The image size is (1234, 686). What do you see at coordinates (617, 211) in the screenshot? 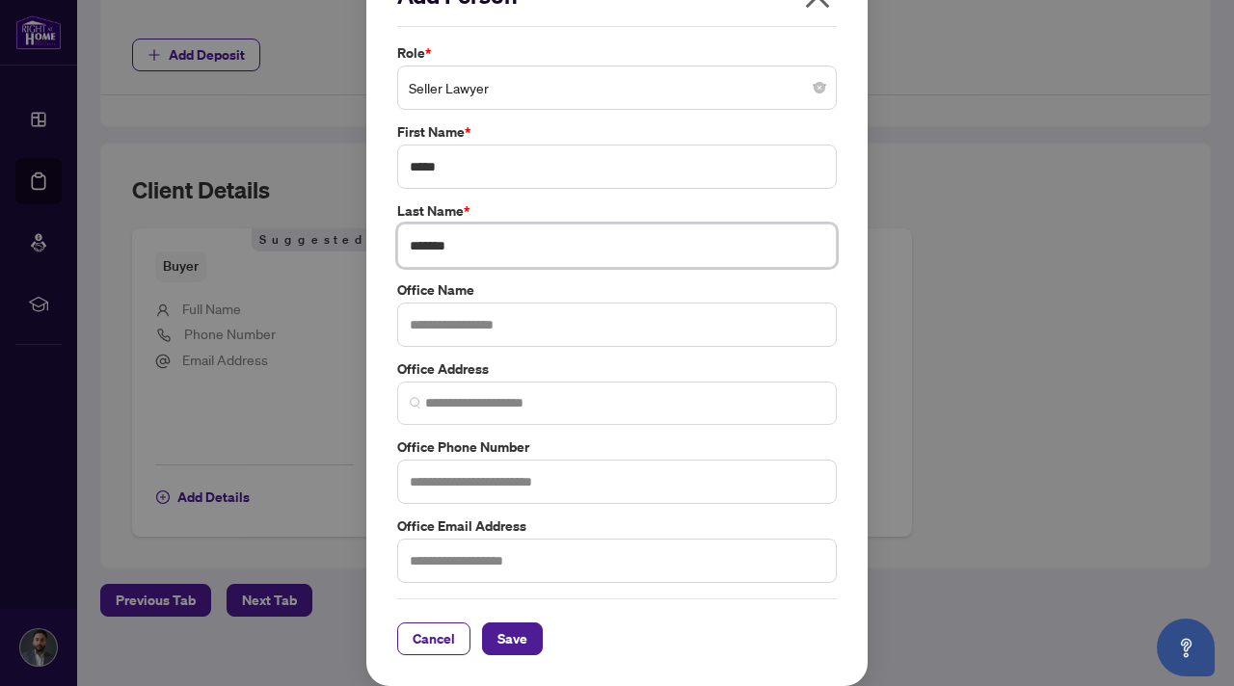
I see `label: Last Name` at bounding box center [617, 211].